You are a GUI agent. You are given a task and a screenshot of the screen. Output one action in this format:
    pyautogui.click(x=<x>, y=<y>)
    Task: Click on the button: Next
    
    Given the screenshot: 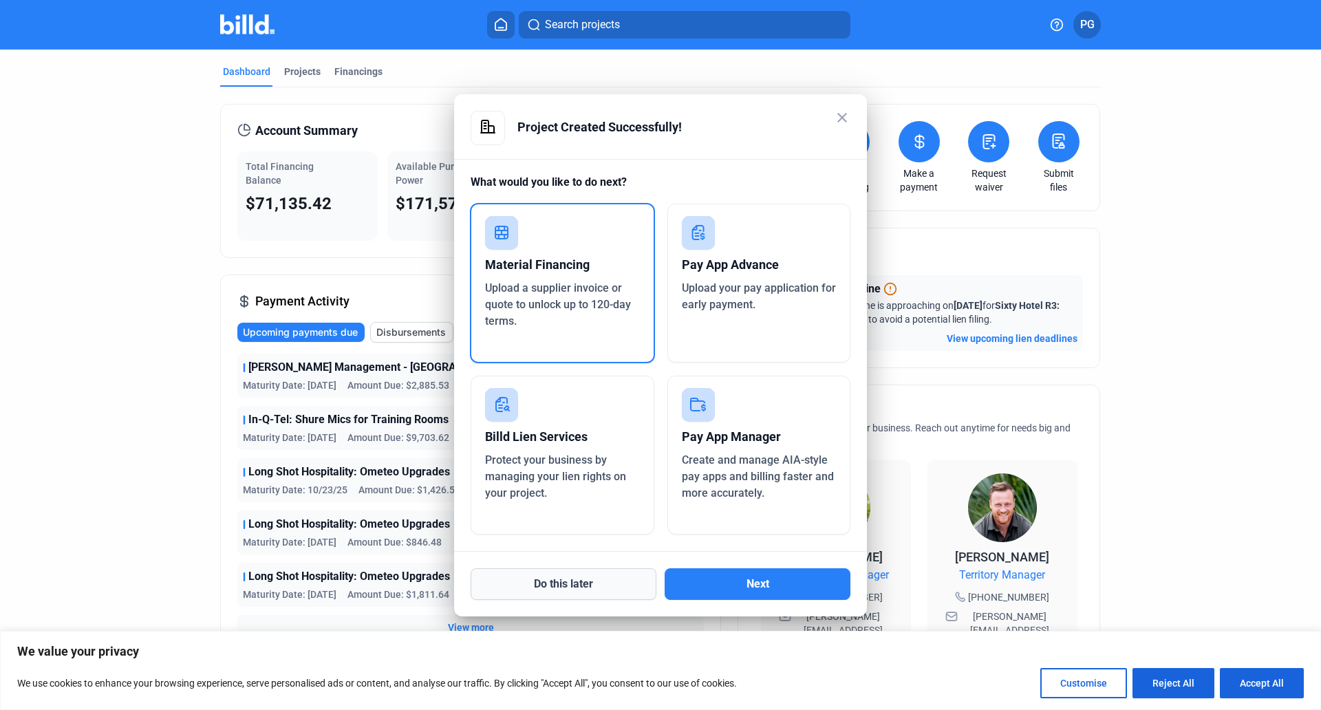 What is the action you would take?
    pyautogui.click(x=758, y=584)
    